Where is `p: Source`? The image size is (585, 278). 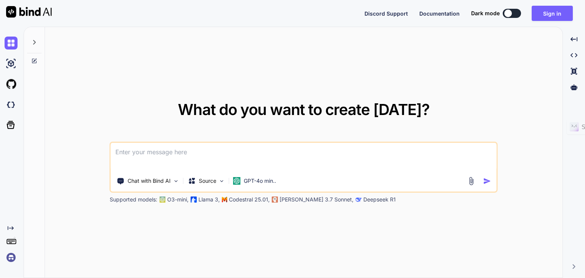
p: Source is located at coordinates (208, 181).